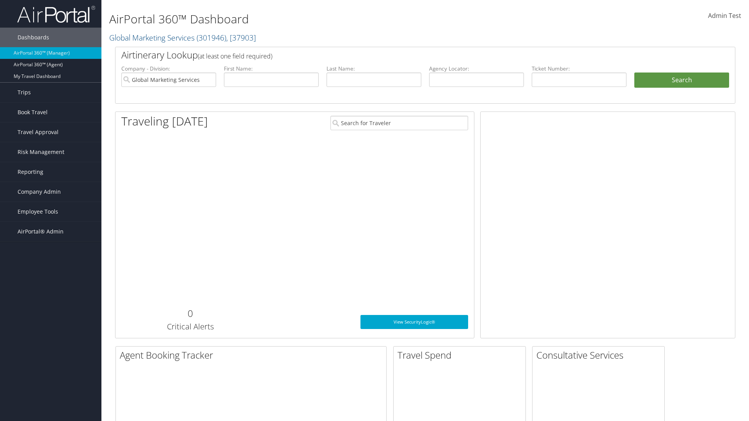 The width and height of the screenshot is (749, 421). I want to click on input: Search for Traveler, so click(399, 123).